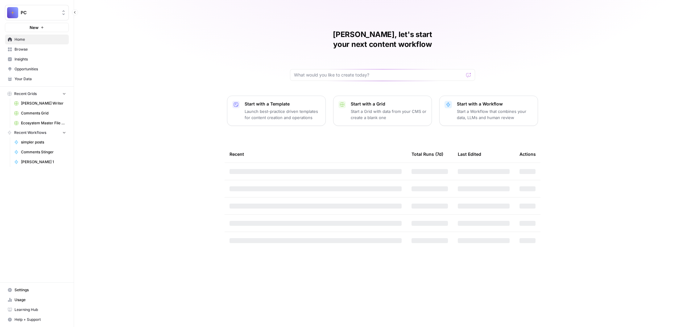 Image resolution: width=691 pixels, height=327 pixels. What do you see at coordinates (379, 75) in the screenshot?
I see `input: What would you like to create today?` at bounding box center [379, 75].